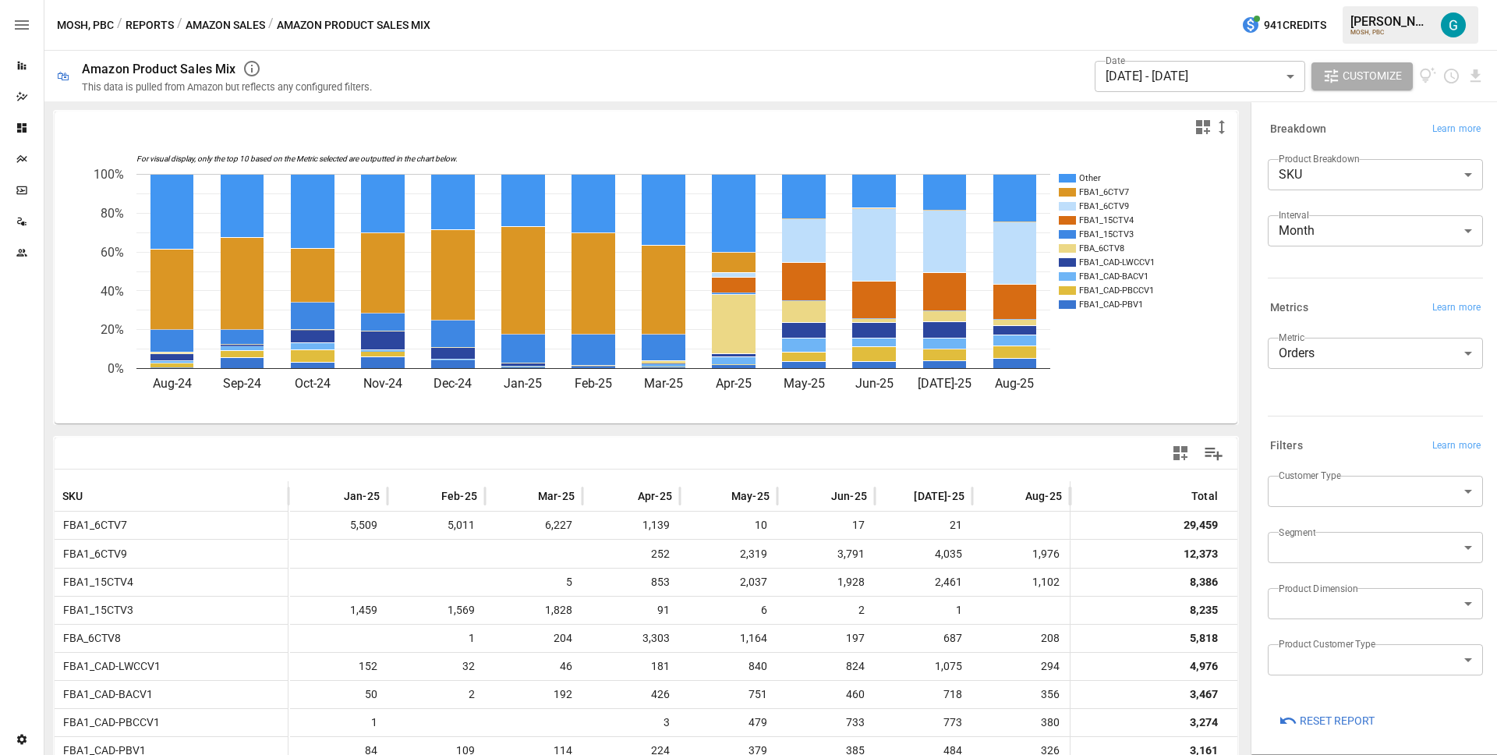  What do you see at coordinates (556, 496) in the screenshot?
I see `span: Mar-25` at bounding box center [556, 496].